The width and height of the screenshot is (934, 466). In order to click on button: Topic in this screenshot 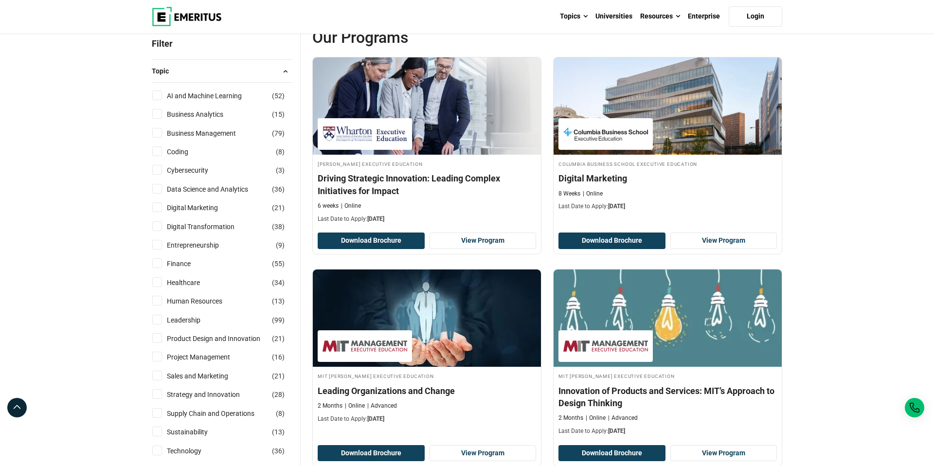, I will do `click(222, 71)`.